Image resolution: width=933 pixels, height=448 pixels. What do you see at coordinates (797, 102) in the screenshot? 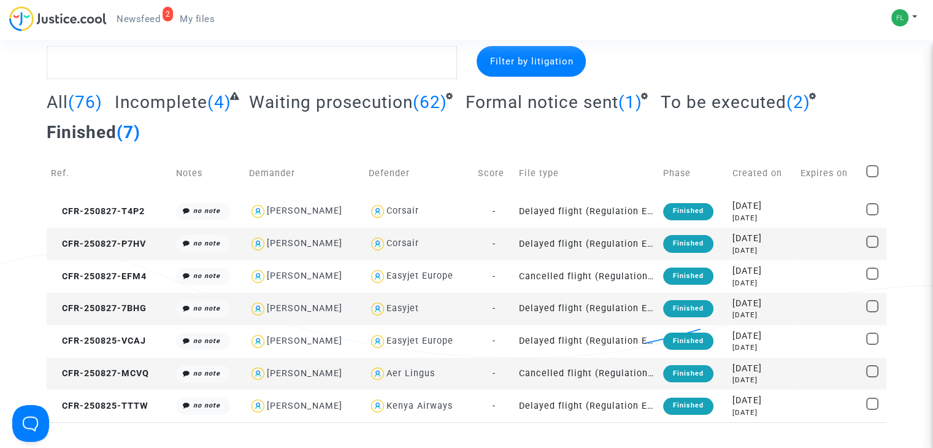
I see `span: (2)` at bounding box center [797, 102].